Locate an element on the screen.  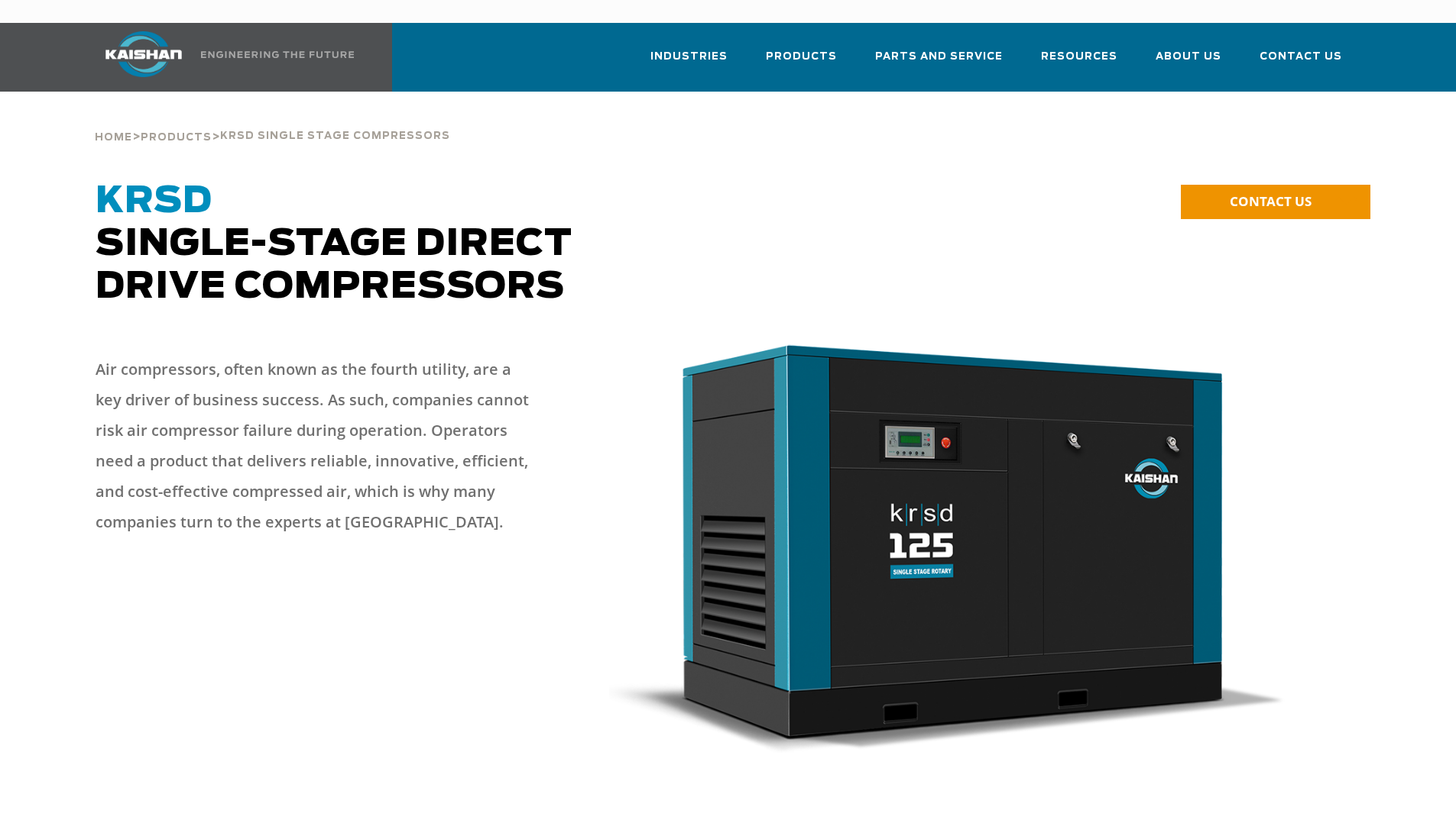
a: Kaishan USA is located at coordinates (222, 58).